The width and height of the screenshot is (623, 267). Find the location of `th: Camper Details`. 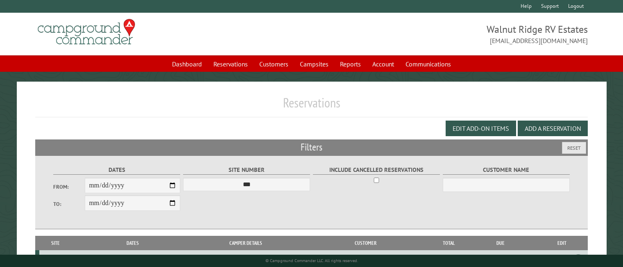

th: Camper Details is located at coordinates (246, 243).